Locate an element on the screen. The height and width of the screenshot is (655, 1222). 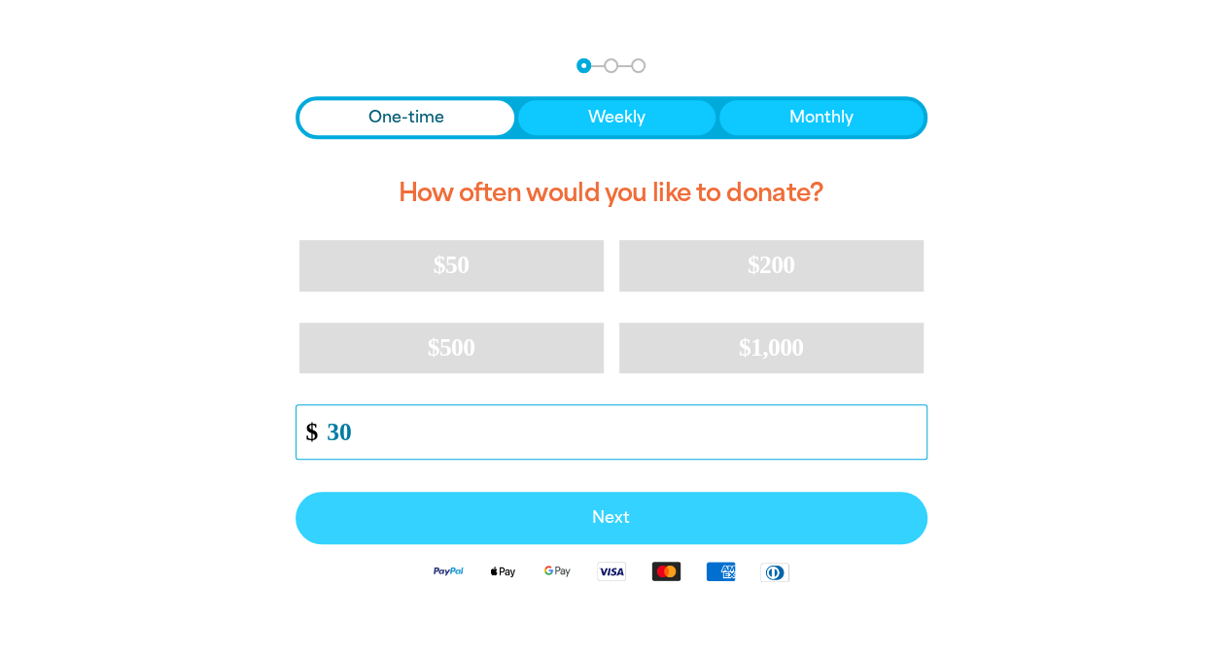
button: $200 is located at coordinates (771, 265).